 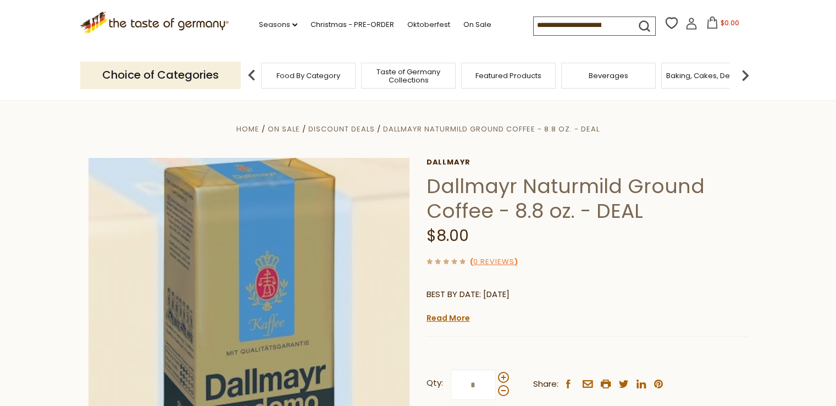 What do you see at coordinates (160, 75) in the screenshot?
I see `p: Choice of Categories` at bounding box center [160, 75].